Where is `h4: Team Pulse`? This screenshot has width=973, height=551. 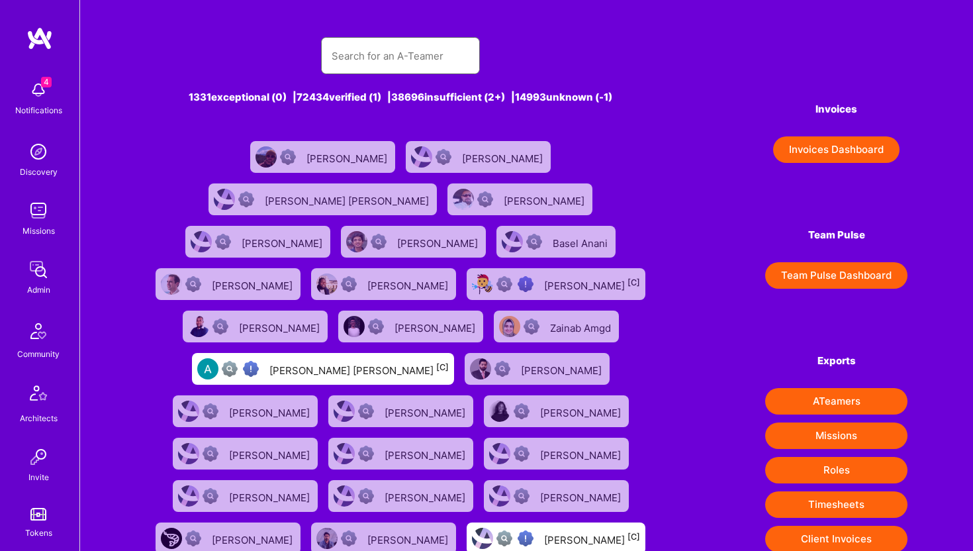
h4: Team Pulse is located at coordinates (836, 235).